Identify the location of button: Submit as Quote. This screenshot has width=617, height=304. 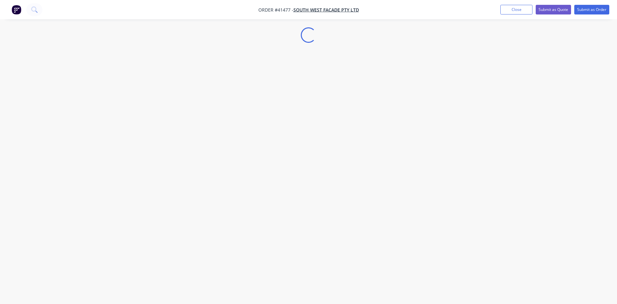
(554, 10).